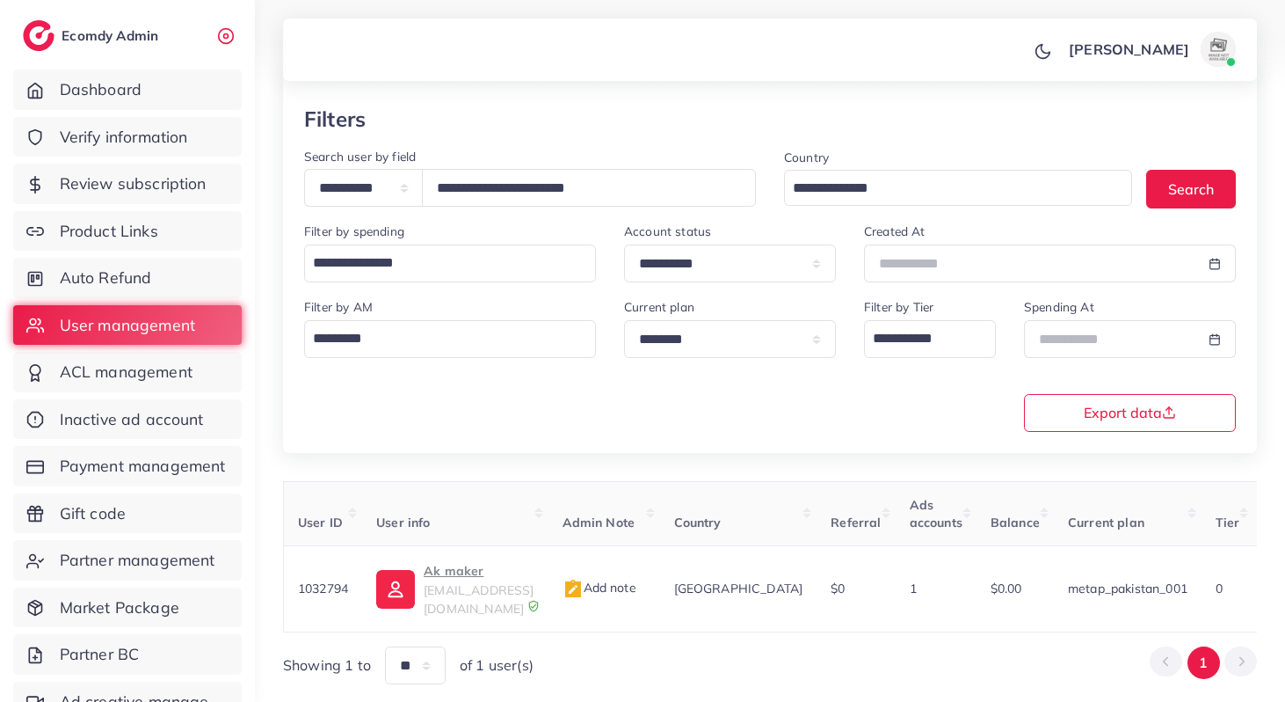  I want to click on img: avatar, so click(1219, 49).